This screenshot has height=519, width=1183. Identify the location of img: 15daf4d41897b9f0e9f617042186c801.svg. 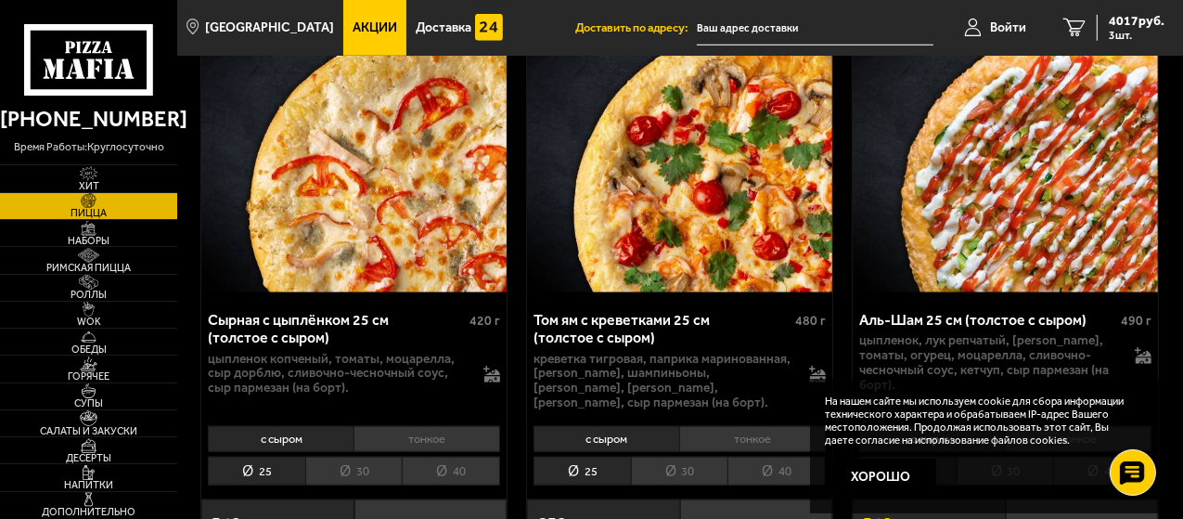
(489, 28).